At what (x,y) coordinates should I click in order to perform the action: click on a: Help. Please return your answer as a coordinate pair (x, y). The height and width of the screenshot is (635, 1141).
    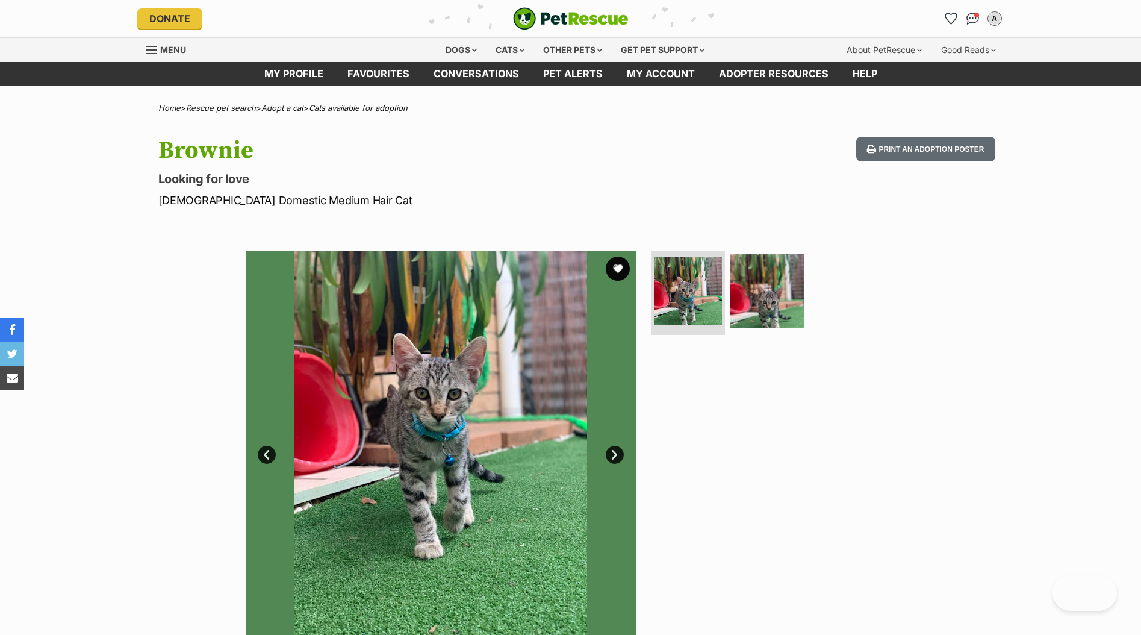
    Looking at the image, I should click on (865, 73).